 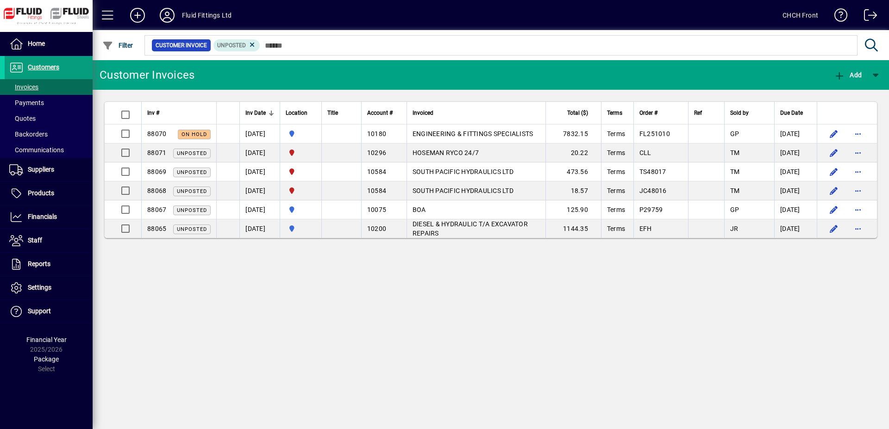 I want to click on div: Location, so click(x=301, y=113).